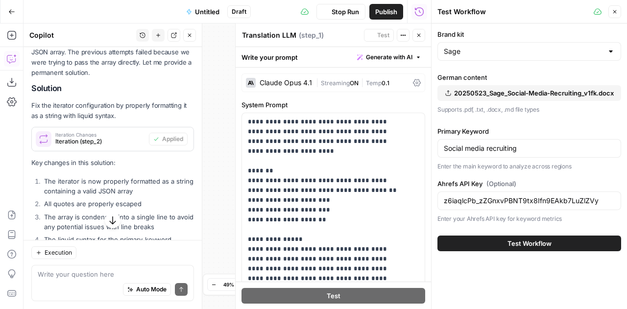  Describe the element at coordinates (207, 12) in the screenshot. I see `span: Untitled` at that location.